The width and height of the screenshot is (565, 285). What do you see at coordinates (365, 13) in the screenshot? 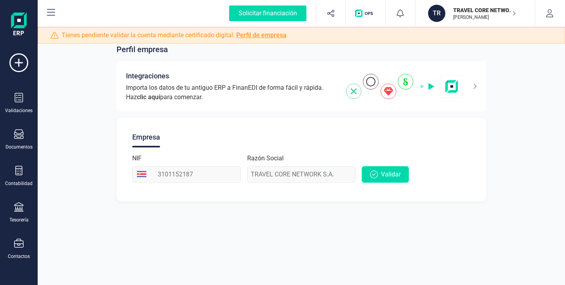
I see `img: Logo de OPS` at bounding box center [365, 13].